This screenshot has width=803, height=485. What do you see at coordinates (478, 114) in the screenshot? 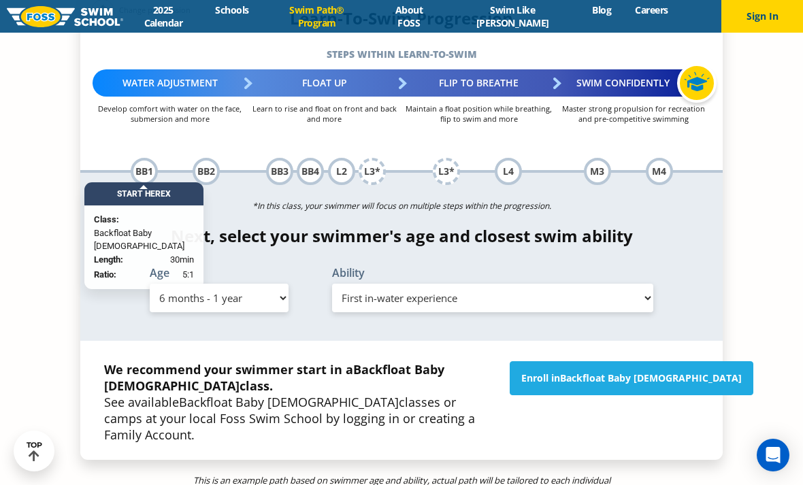
I see `p: Maintain a float position while breathing, flip to swim and more` at bounding box center [478, 114].